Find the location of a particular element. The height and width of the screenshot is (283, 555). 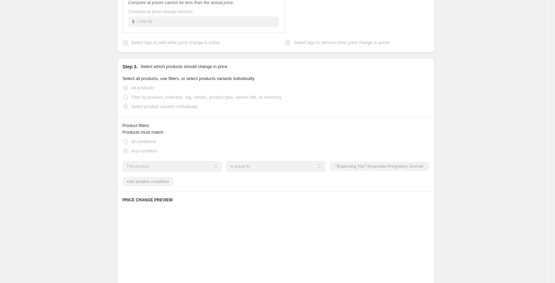

span: any condition is located at coordinates (144, 151).